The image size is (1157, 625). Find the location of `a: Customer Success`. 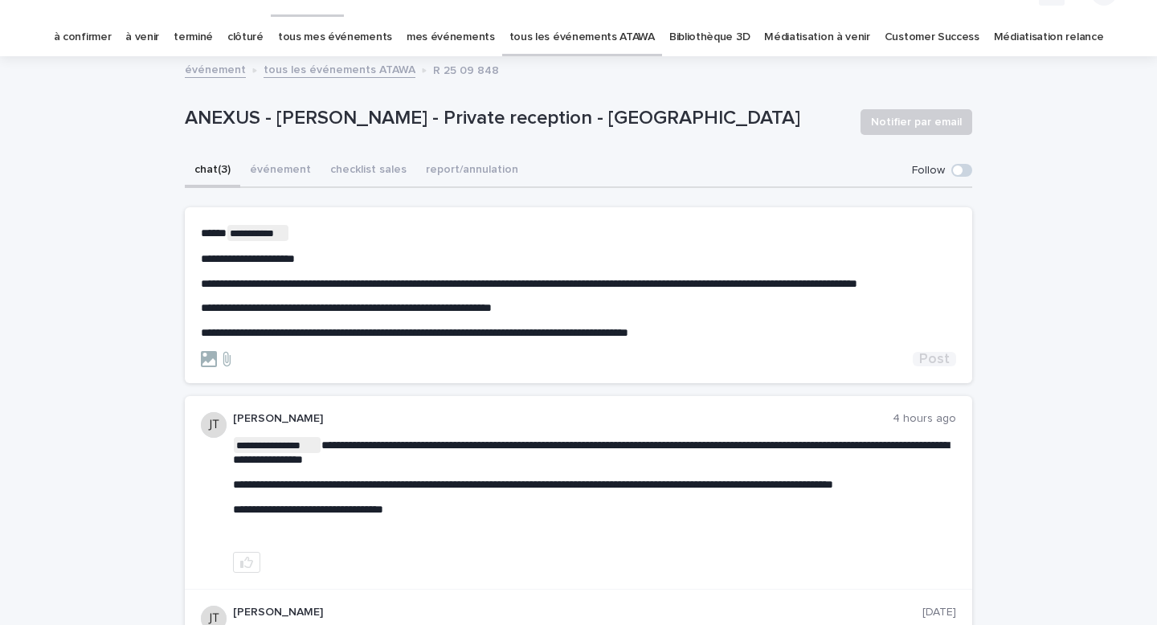

a: Customer Success is located at coordinates (932, 37).